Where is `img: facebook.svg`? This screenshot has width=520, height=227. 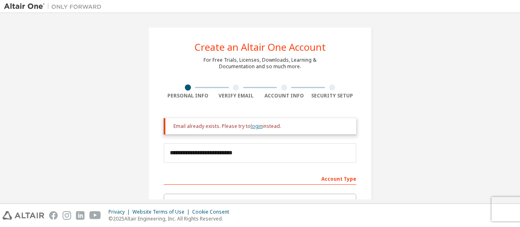
img: facebook.svg is located at coordinates (53, 215).